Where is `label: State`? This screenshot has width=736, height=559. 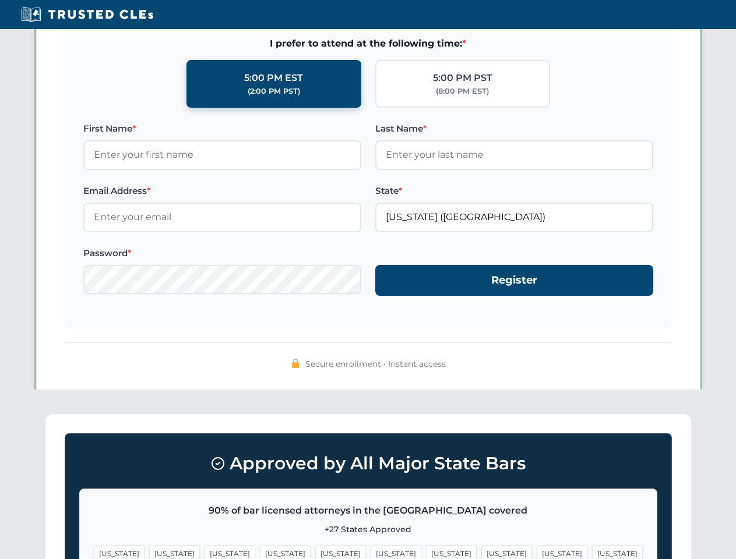
label: State is located at coordinates (514, 191).